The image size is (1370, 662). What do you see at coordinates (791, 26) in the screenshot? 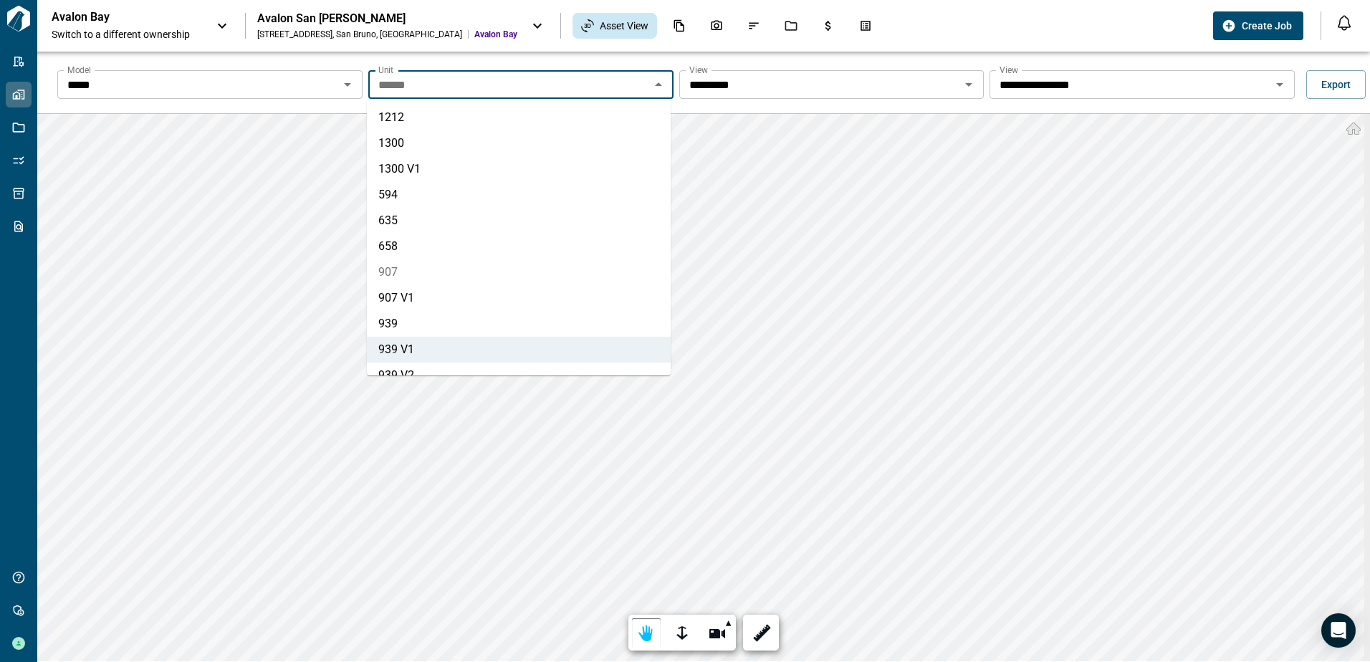
I see `div: Jobs` at bounding box center [791, 26].